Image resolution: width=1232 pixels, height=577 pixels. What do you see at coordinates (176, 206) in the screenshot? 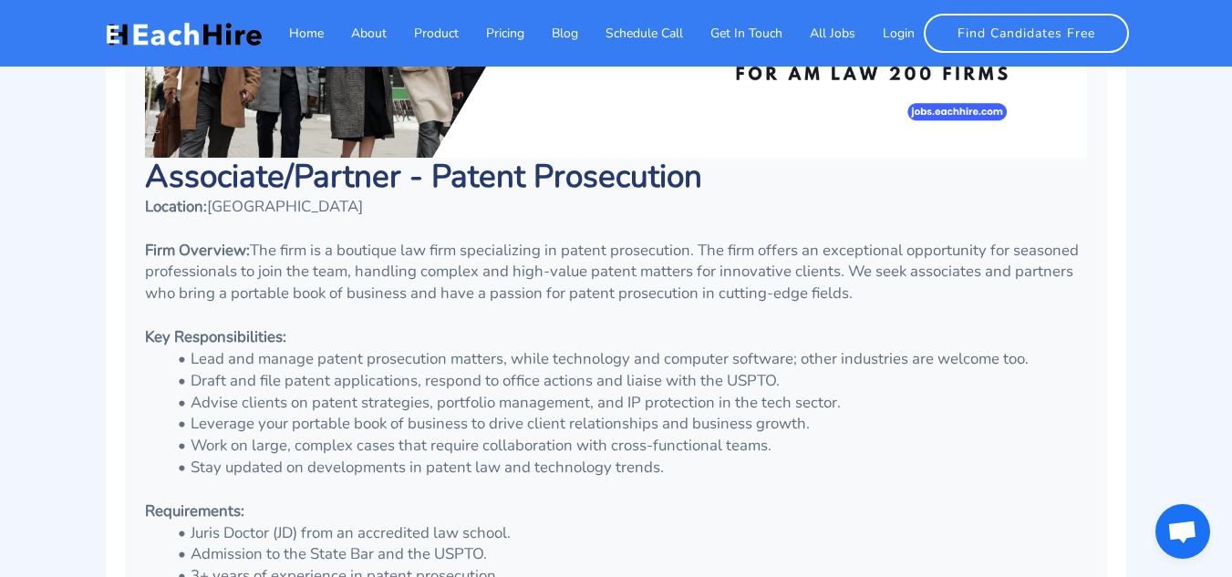
I see `strong: Location:` at bounding box center [176, 206].